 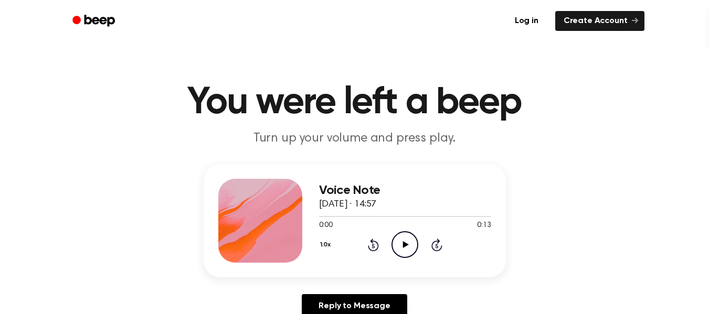 What do you see at coordinates (355, 103) in the screenshot?
I see `h1: You were left a beep` at bounding box center [355, 103].